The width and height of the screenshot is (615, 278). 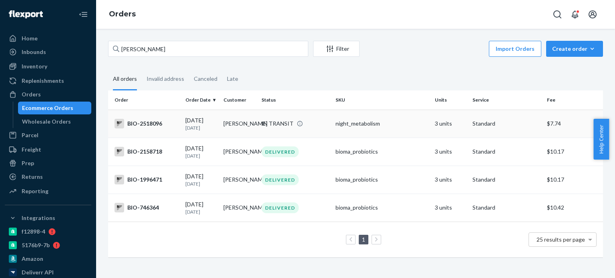 I want to click on a: Inventory, so click(x=48, y=66).